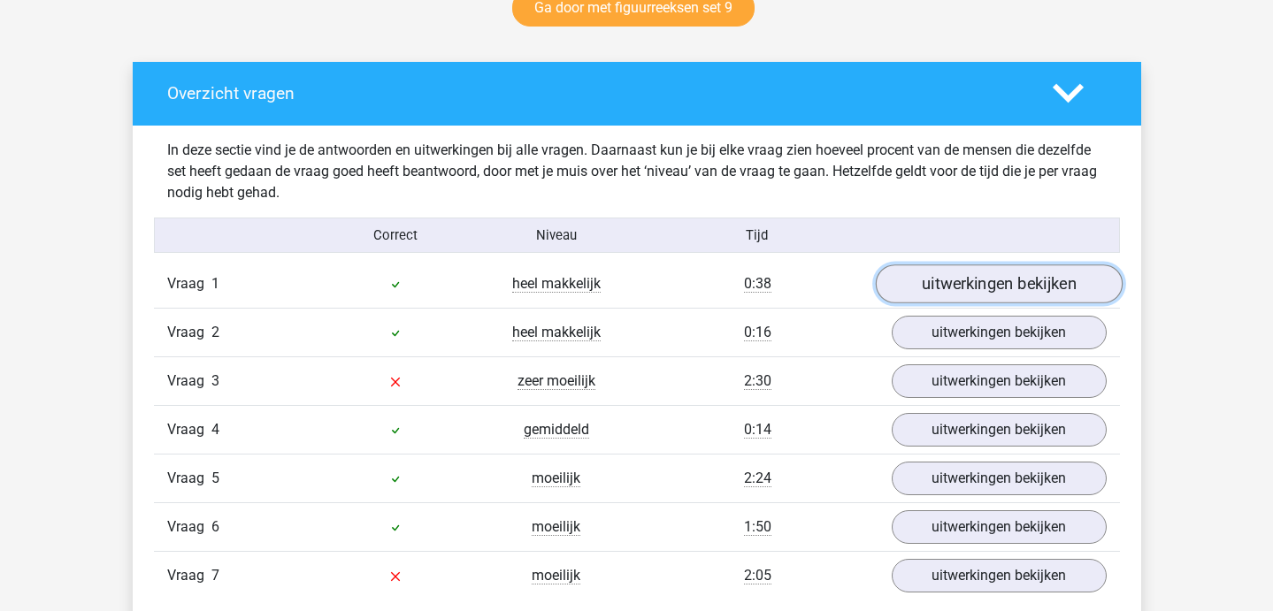 The height and width of the screenshot is (611, 1273). Describe the element at coordinates (757, 576) in the screenshot. I see `span: 2:05` at that location.